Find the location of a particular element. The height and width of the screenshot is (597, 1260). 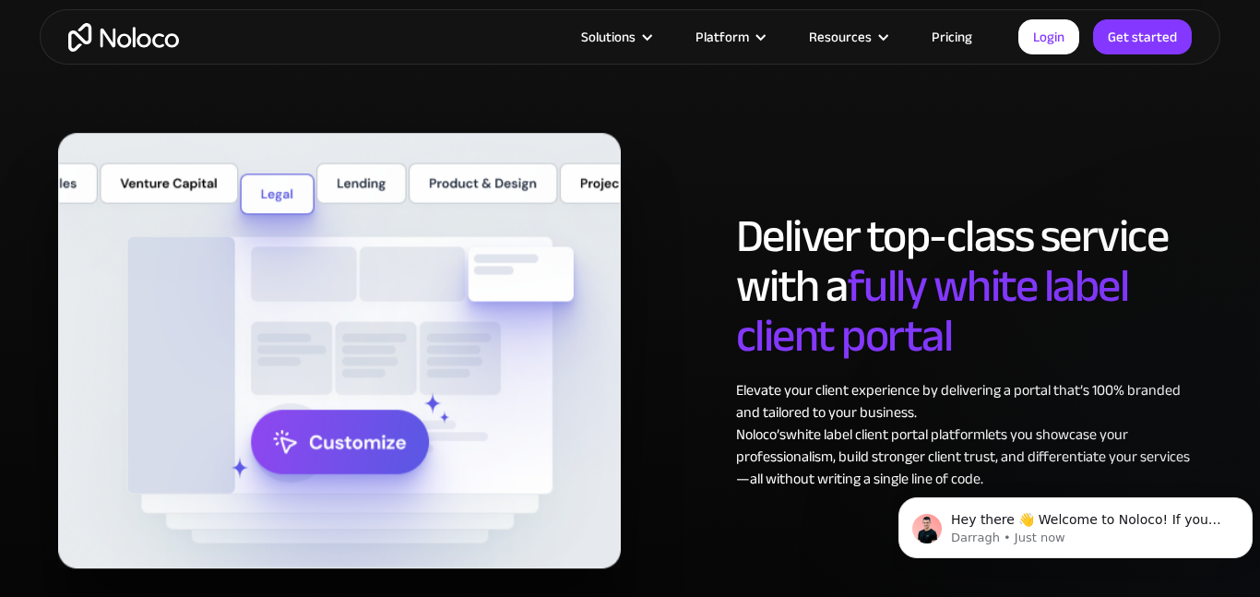

a: home is located at coordinates (124, 37).